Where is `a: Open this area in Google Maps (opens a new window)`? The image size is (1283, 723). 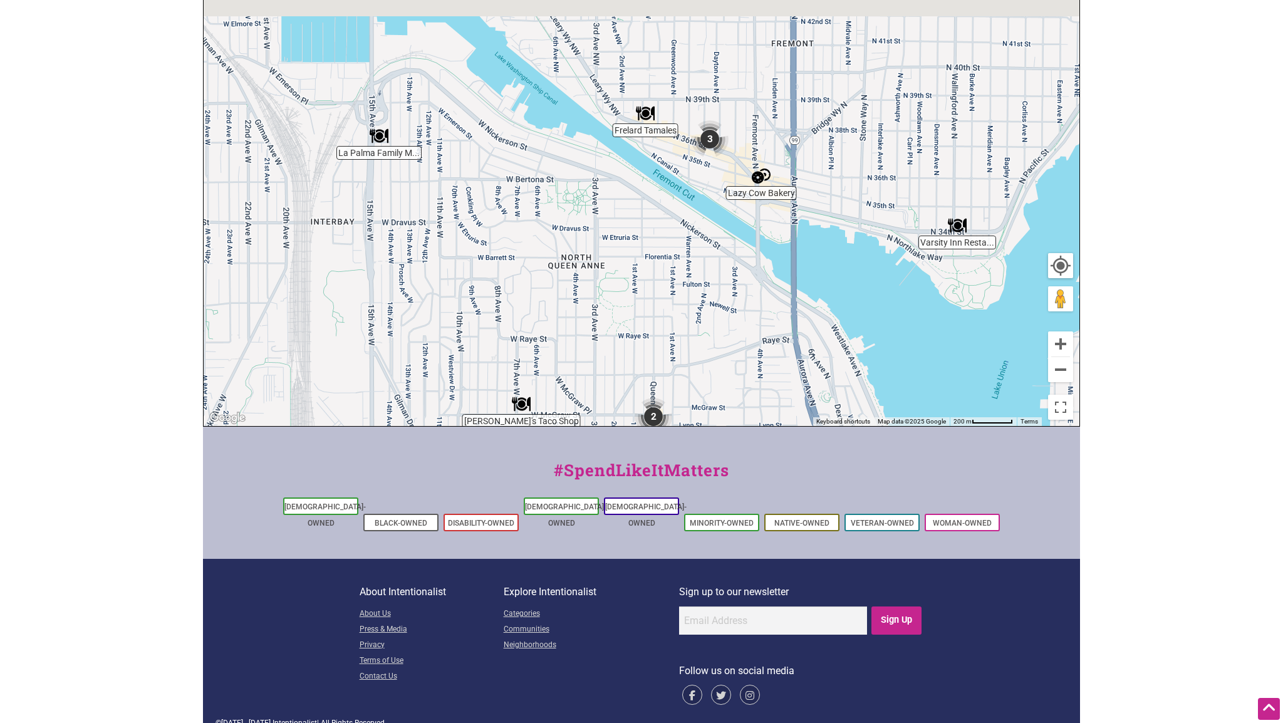 a: Open this area in Google Maps (opens a new window) is located at coordinates (227, 418).